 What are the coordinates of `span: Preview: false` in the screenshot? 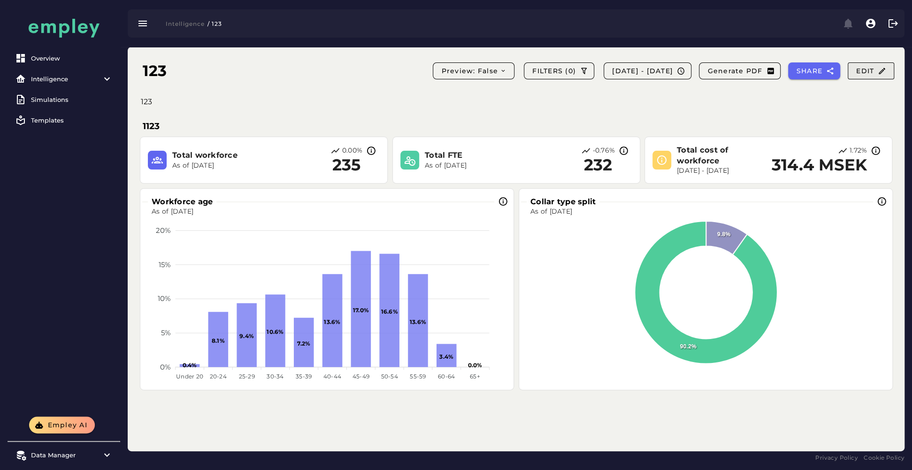 It's located at (473, 71).